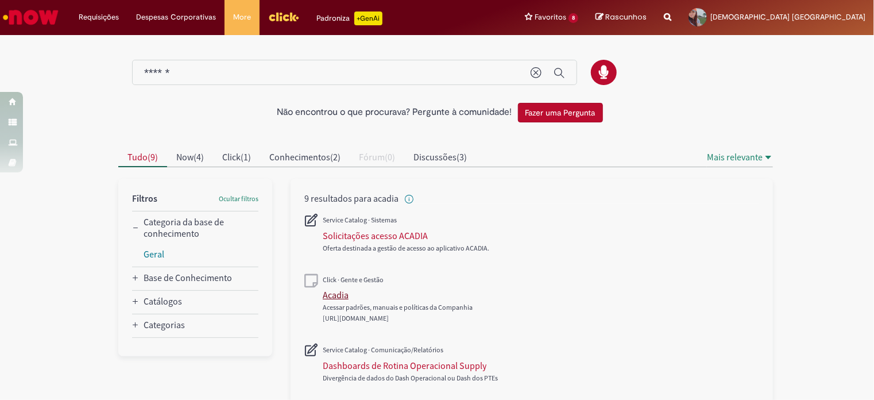 This screenshot has height=400, width=874. Describe the element at coordinates (550, 17) in the screenshot. I see `span: Favoritos` at that location.